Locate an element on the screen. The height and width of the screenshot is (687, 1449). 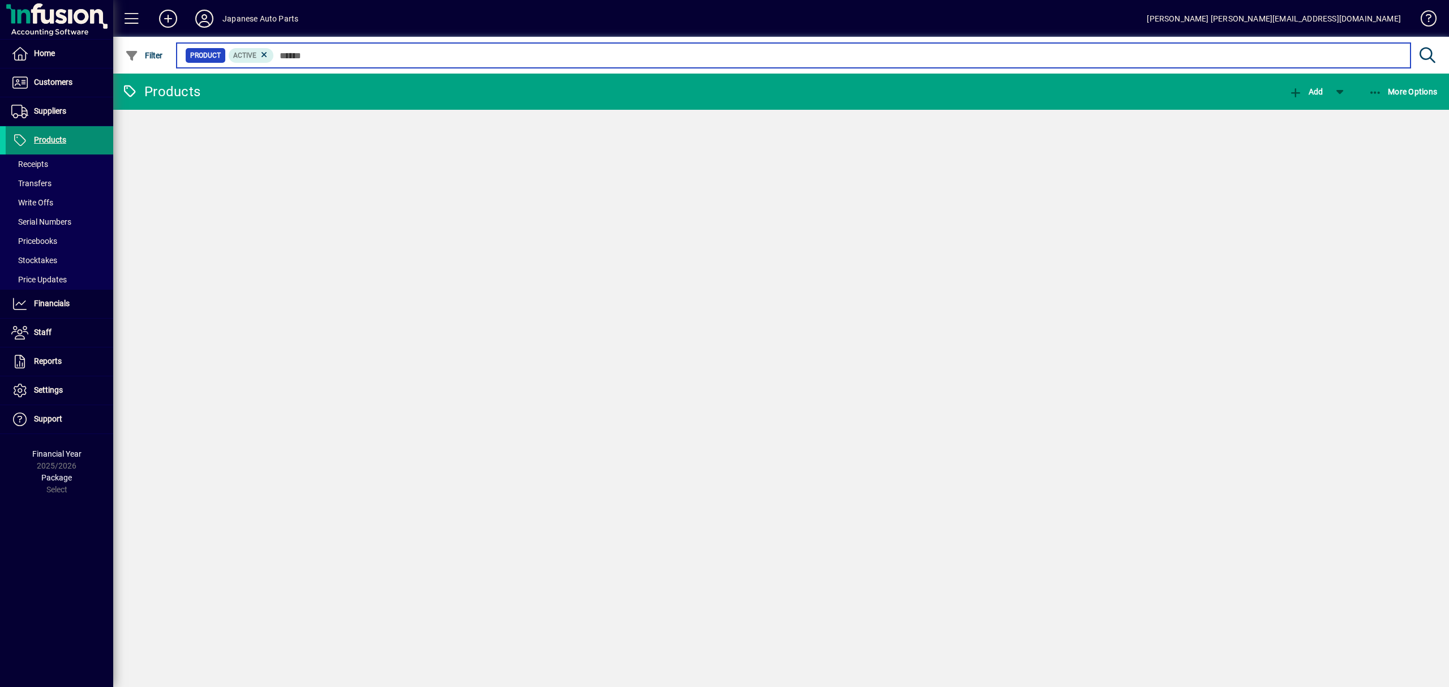
a: Customers is located at coordinates (59, 83).